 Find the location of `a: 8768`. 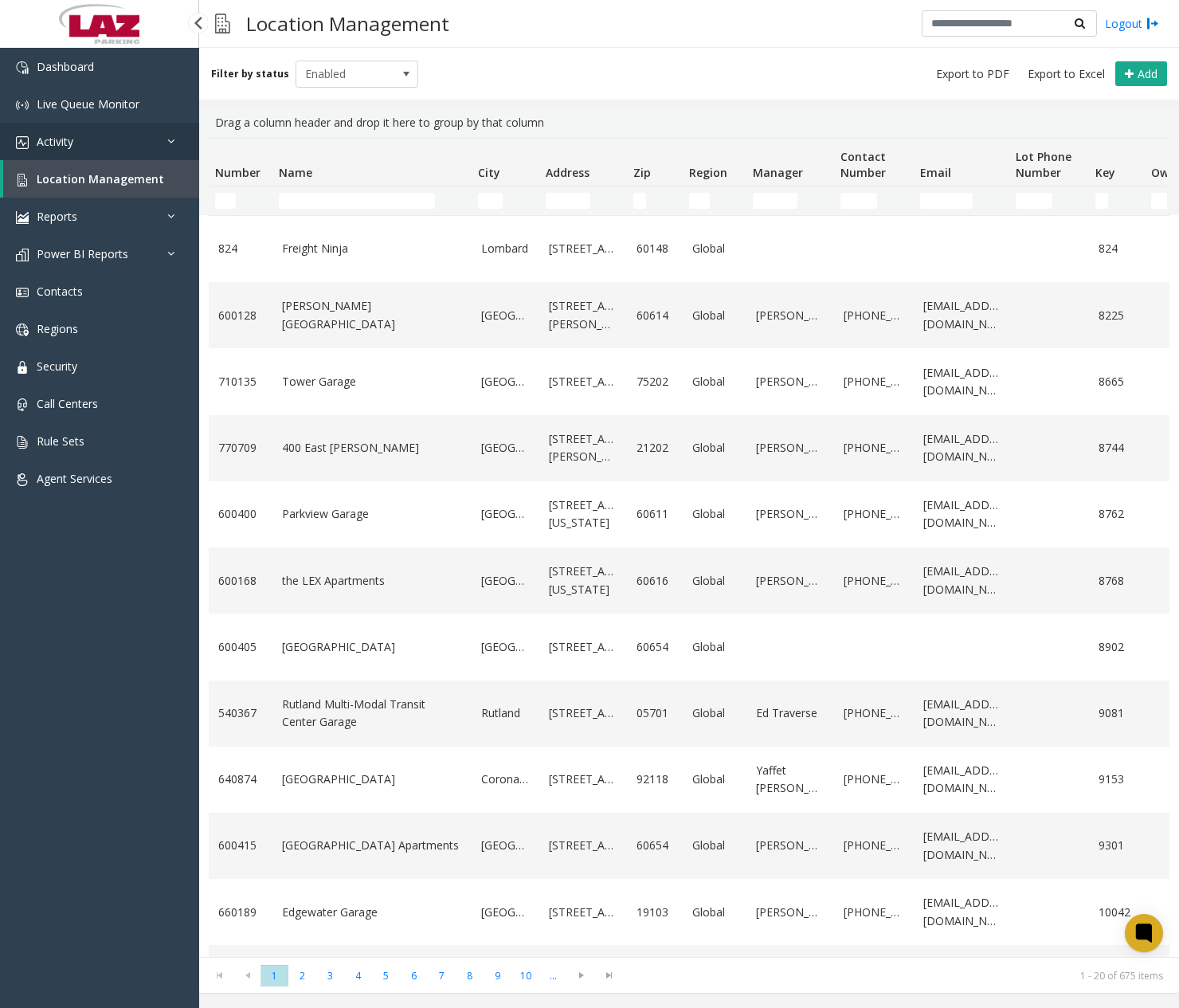

a: 8768 is located at coordinates (1117, 581).